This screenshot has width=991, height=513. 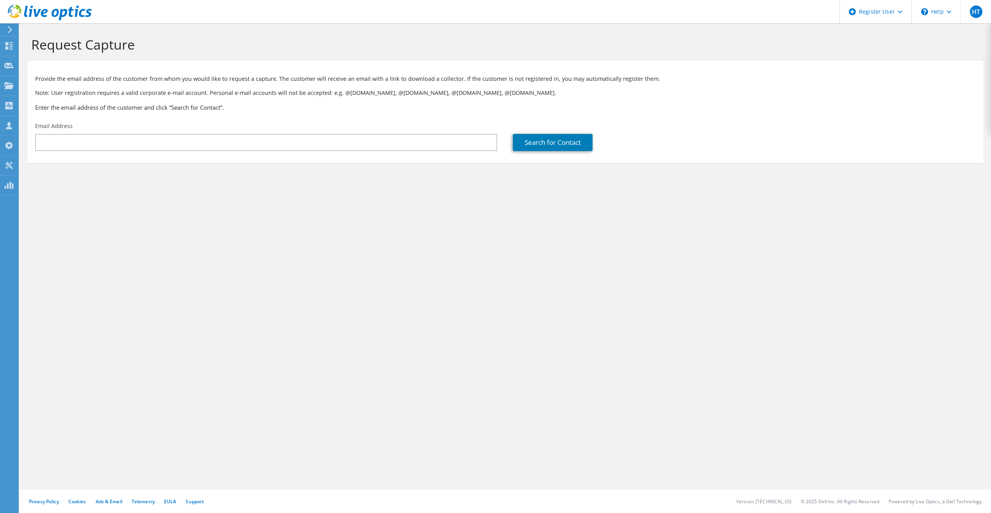 I want to click on li: Powered by Live Optics, a Dell Technology, so click(x=936, y=502).